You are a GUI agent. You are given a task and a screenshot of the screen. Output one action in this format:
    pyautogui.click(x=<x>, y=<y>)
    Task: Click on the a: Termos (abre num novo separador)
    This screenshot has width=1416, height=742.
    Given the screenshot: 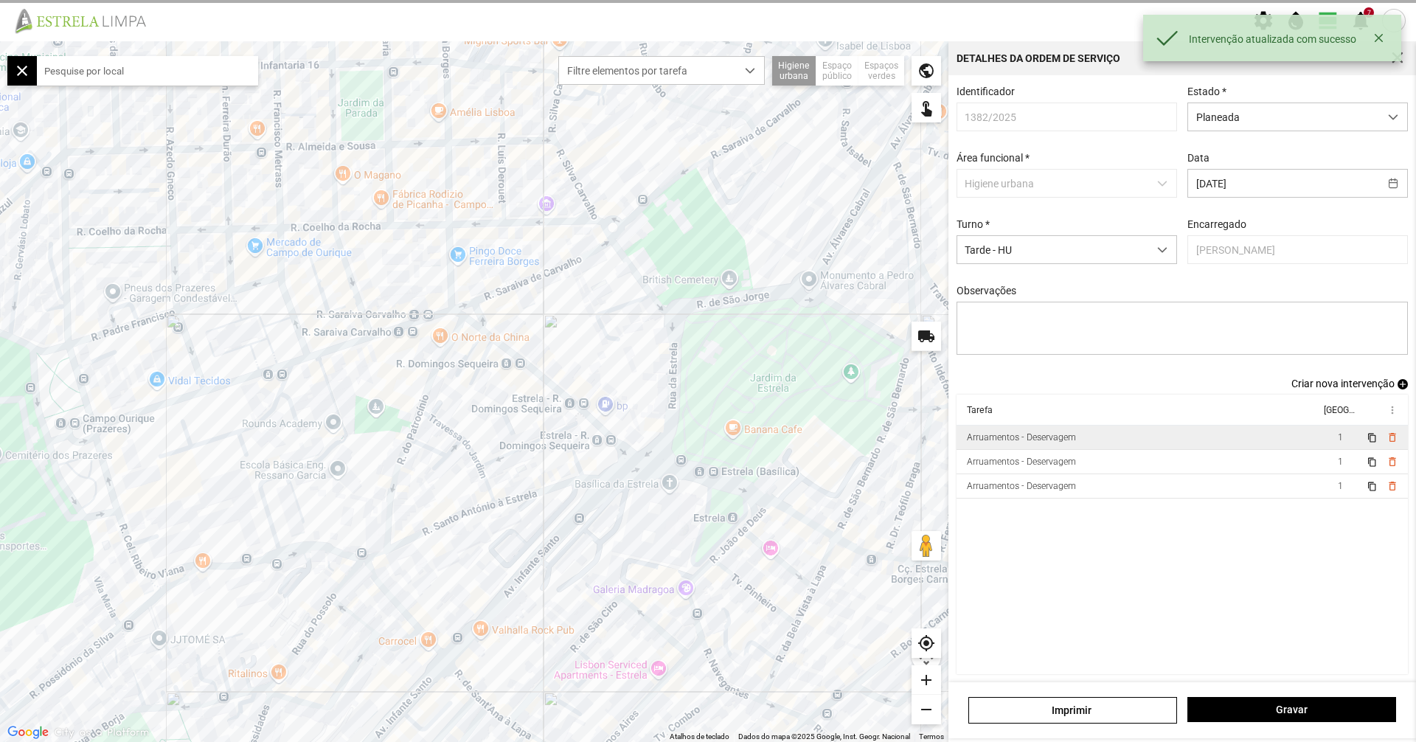 What is the action you would take?
    pyautogui.click(x=931, y=736)
    